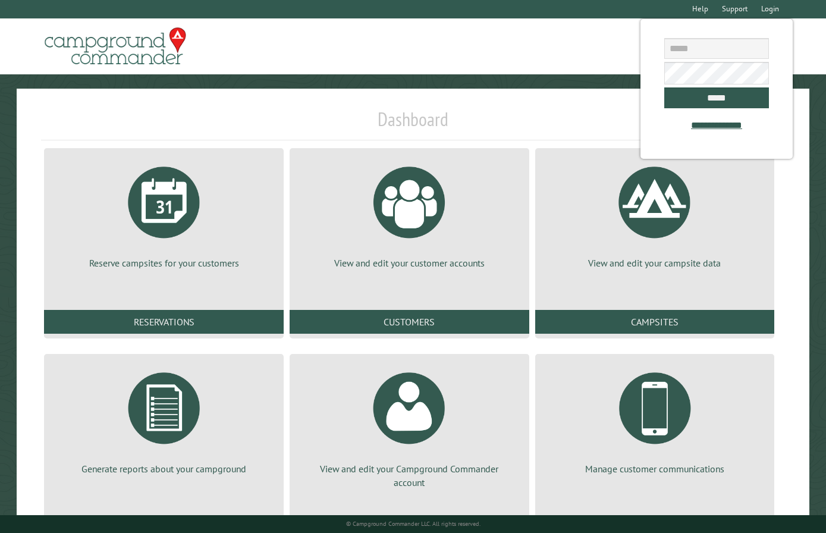  What do you see at coordinates (164, 469) in the screenshot?
I see `p: Generate reports about your campground` at bounding box center [164, 469].